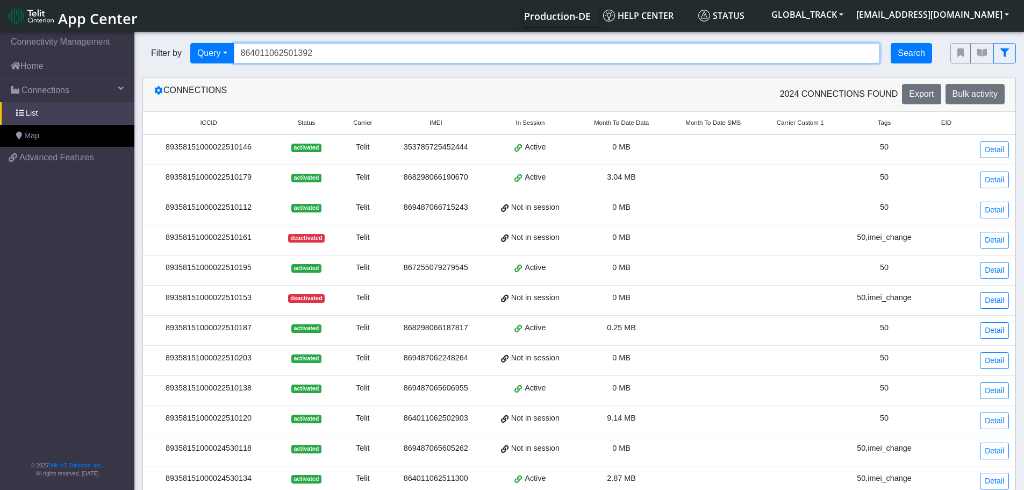  What do you see at coordinates (209, 238) in the screenshot?
I see `div: 89358151000022510161` at bounding box center [209, 238].